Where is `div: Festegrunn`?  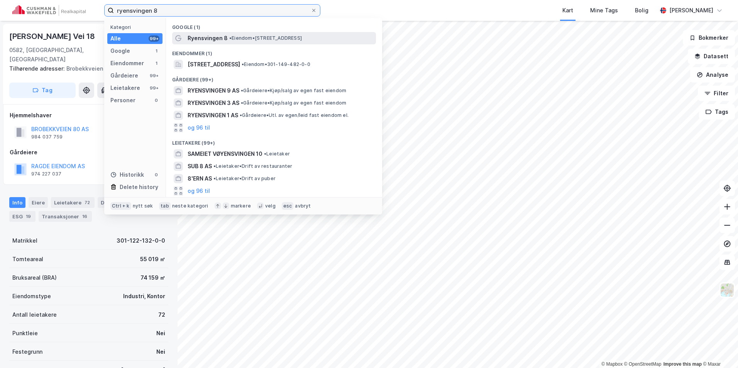
div: Festegrunn is located at coordinates (27, 352).